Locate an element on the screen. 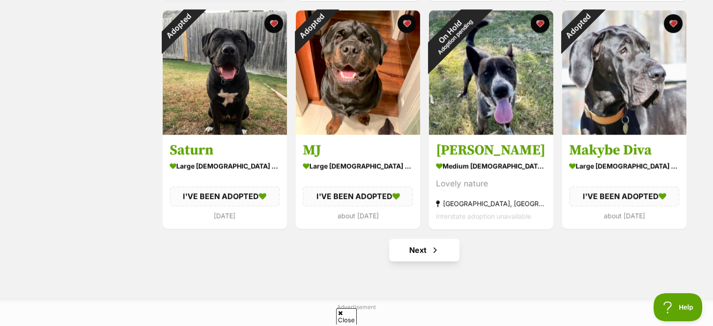  img: Saturn is located at coordinates (225, 72).